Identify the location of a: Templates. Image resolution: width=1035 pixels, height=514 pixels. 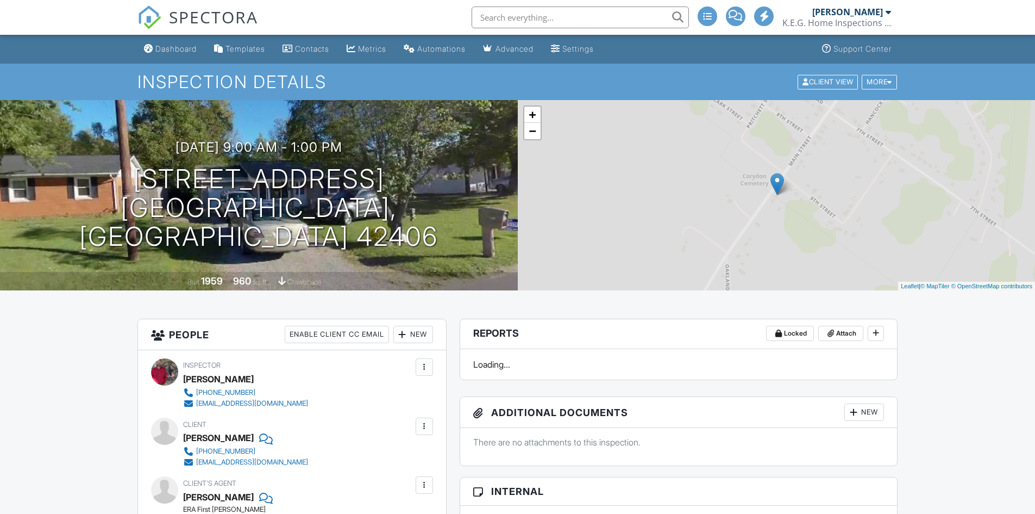
(240, 49).